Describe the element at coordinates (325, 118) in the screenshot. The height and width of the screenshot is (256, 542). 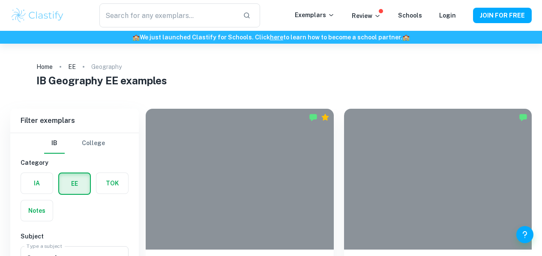
I see `div: Premium` at that location.